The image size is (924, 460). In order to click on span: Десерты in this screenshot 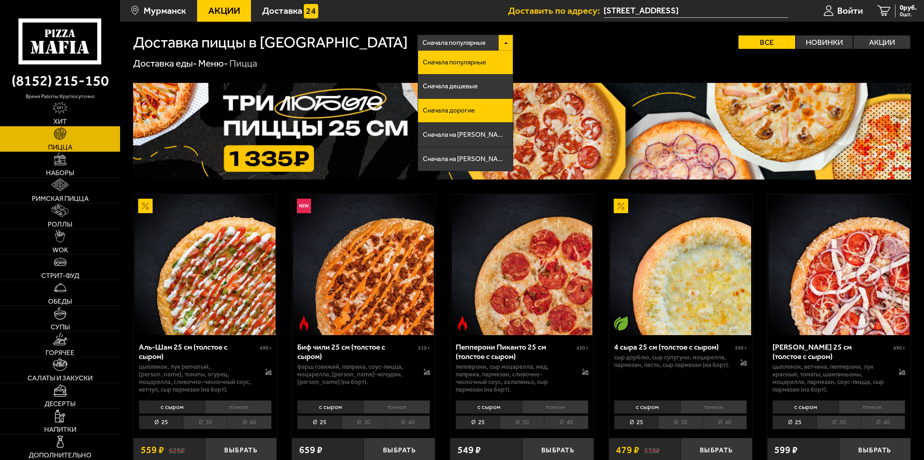, I will do `click(60, 403)`.